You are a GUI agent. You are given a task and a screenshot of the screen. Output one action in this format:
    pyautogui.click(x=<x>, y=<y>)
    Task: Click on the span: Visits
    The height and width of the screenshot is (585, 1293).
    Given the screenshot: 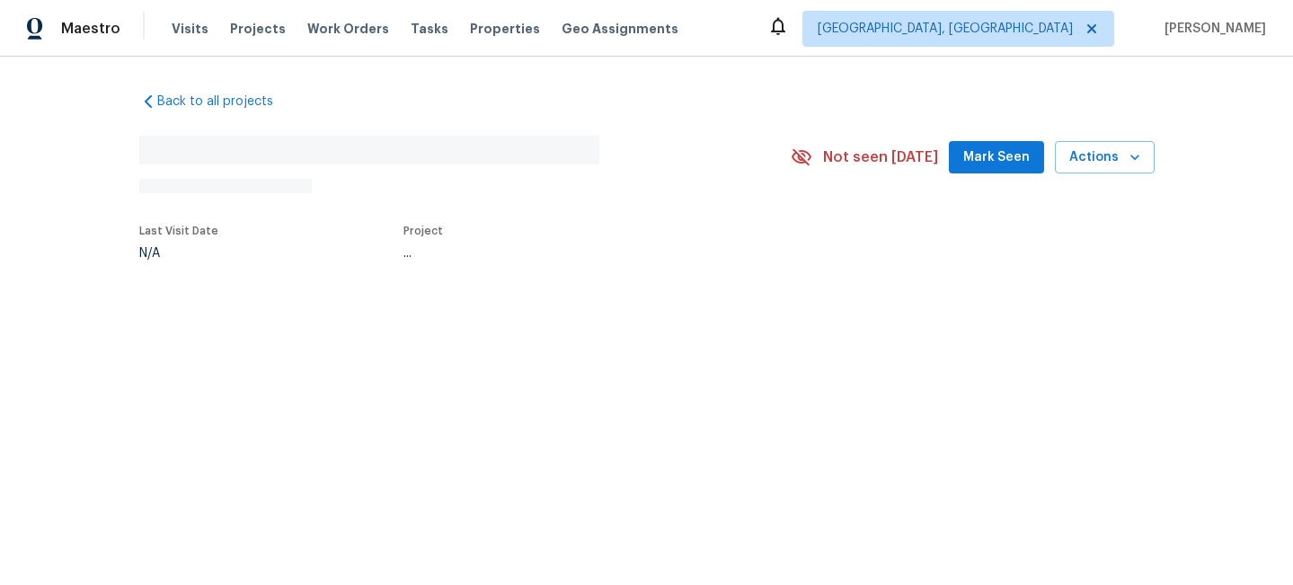 What is the action you would take?
    pyautogui.click(x=190, y=29)
    